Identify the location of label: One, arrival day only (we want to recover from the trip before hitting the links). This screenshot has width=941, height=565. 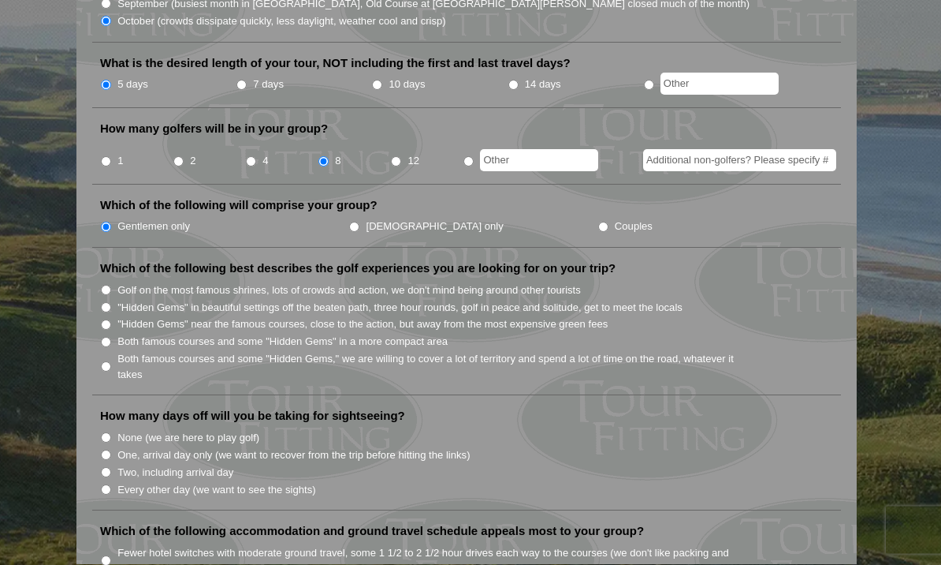
(293, 456).